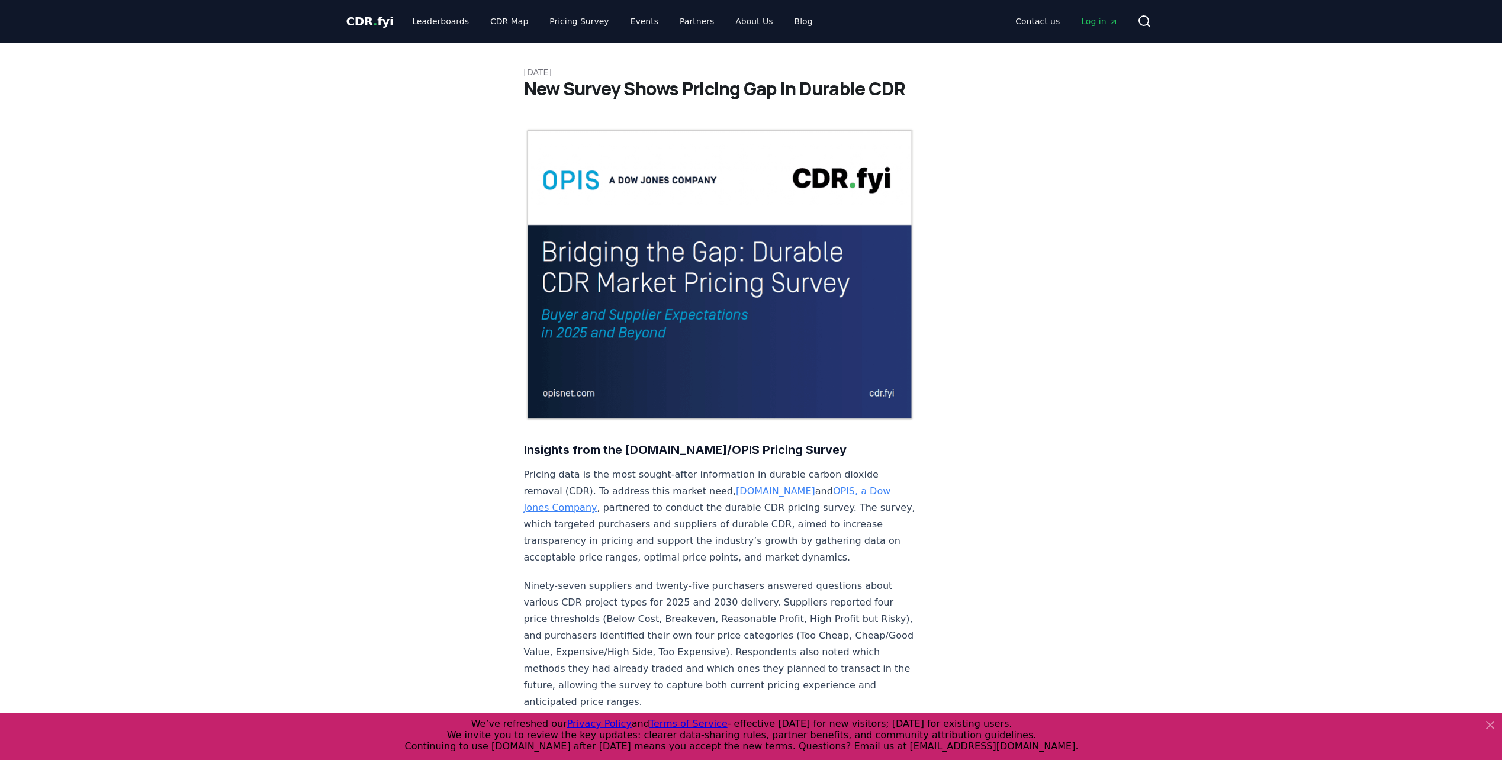  I want to click on a: Partners, so click(697, 21).